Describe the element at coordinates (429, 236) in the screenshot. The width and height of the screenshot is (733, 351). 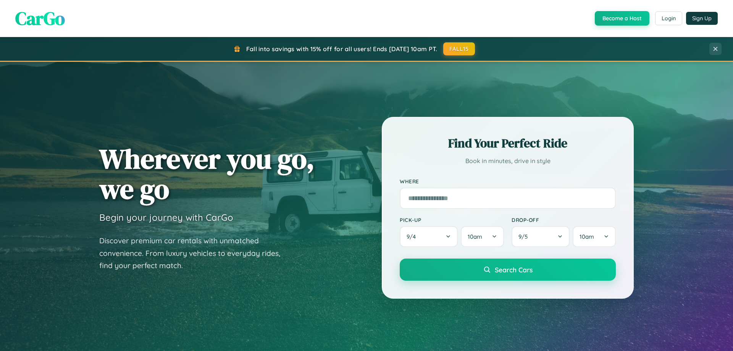
I see `button: 9/4` at that location.